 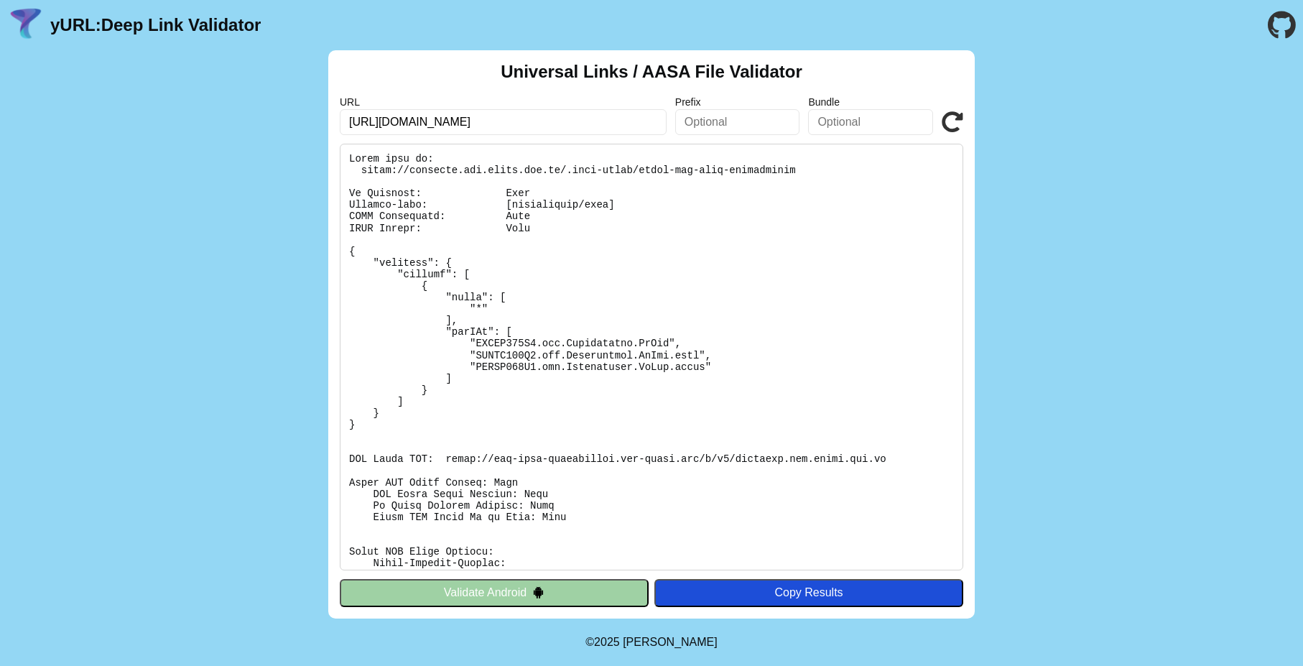 What do you see at coordinates (871, 102) in the screenshot?
I see `label: Bundle` at bounding box center [871, 102].